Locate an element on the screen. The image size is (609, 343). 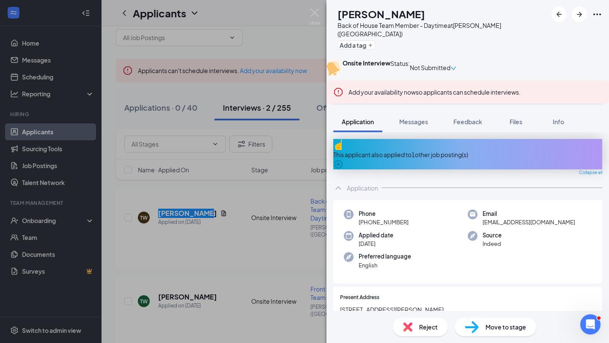
button: PlusAdd a tag is located at coordinates (356, 45).